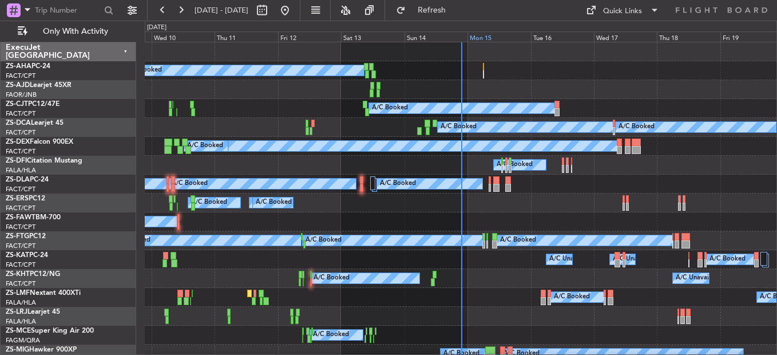  Describe the element at coordinates (623, 11) in the screenshot. I see `div: Quick Links` at that location.